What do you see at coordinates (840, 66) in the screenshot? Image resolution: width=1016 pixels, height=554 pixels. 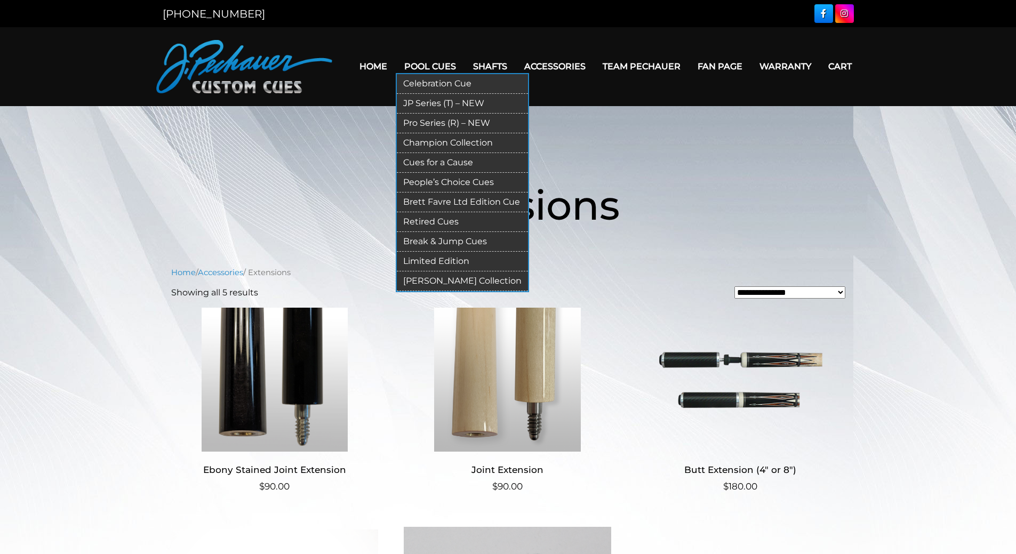 I see `a: Cart` at bounding box center [840, 66].